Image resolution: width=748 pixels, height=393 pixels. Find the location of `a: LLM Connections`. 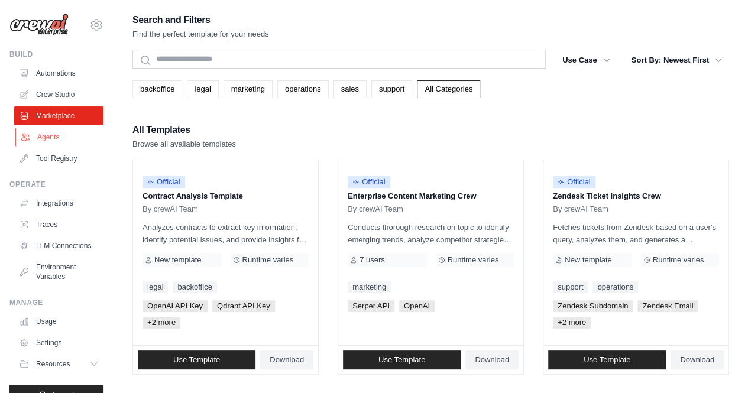

a: LLM Connections is located at coordinates (59, 246).